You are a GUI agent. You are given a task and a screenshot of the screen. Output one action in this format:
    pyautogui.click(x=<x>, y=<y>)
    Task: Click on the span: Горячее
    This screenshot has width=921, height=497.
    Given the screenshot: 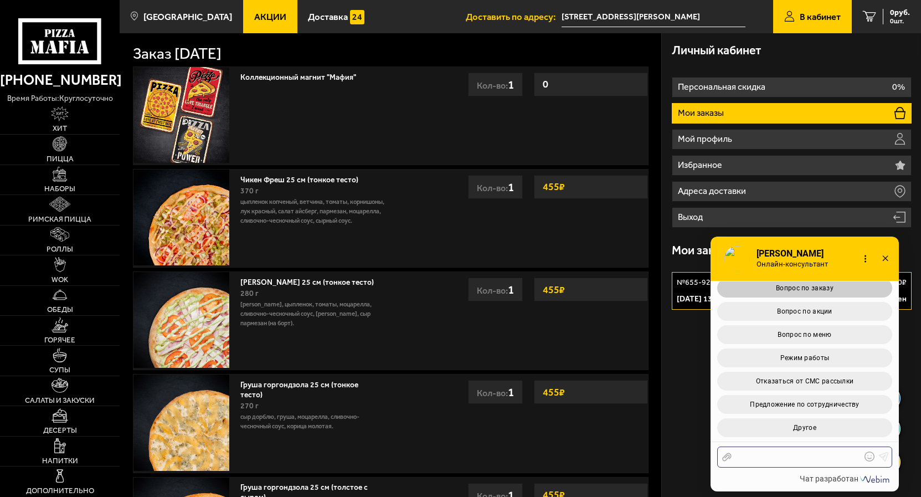 What is the action you would take?
    pyautogui.click(x=60, y=339)
    